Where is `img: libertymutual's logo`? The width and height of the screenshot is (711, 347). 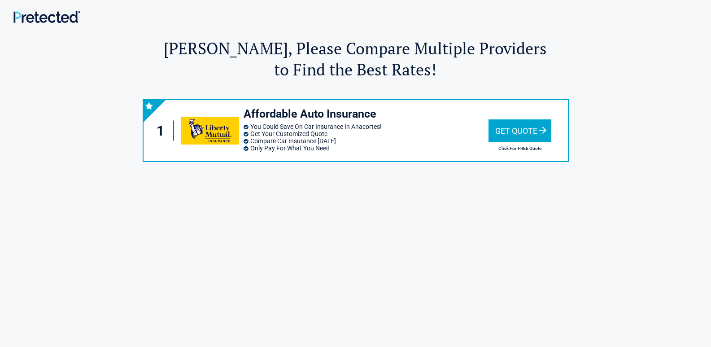
img: libertymutual's logo is located at coordinates (210, 131).